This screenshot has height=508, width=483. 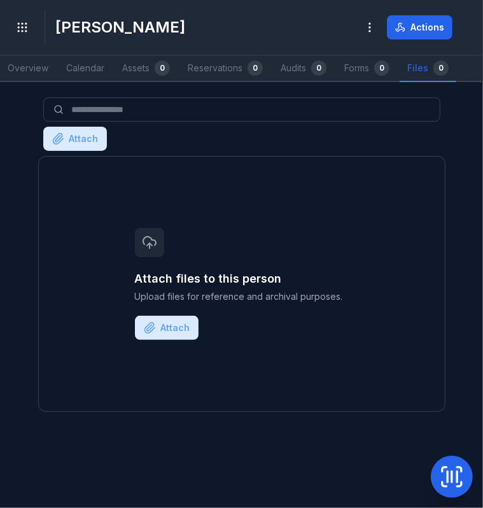 What do you see at coordinates (427, 69) in the screenshot?
I see `a: Files0` at bounding box center [427, 69].